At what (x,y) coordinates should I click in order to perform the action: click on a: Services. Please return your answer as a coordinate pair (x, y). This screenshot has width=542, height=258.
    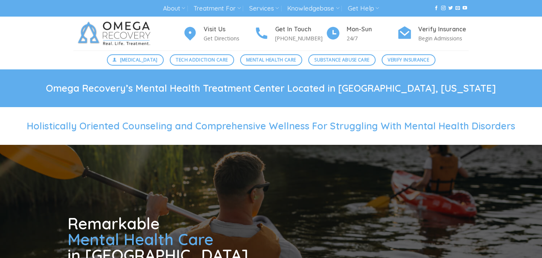
    Looking at the image, I should click on (264, 8).